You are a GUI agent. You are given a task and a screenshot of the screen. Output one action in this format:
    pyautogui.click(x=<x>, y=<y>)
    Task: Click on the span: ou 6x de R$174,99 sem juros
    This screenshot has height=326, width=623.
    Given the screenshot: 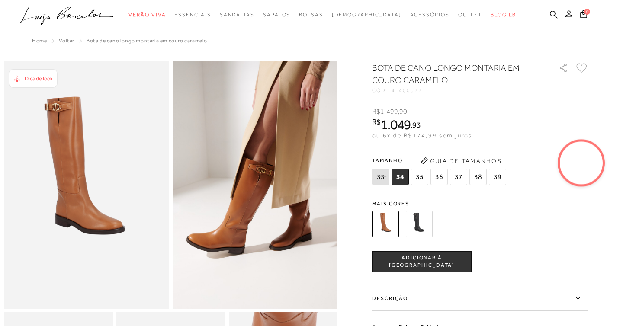 What is the action you would take?
    pyautogui.click(x=422, y=135)
    